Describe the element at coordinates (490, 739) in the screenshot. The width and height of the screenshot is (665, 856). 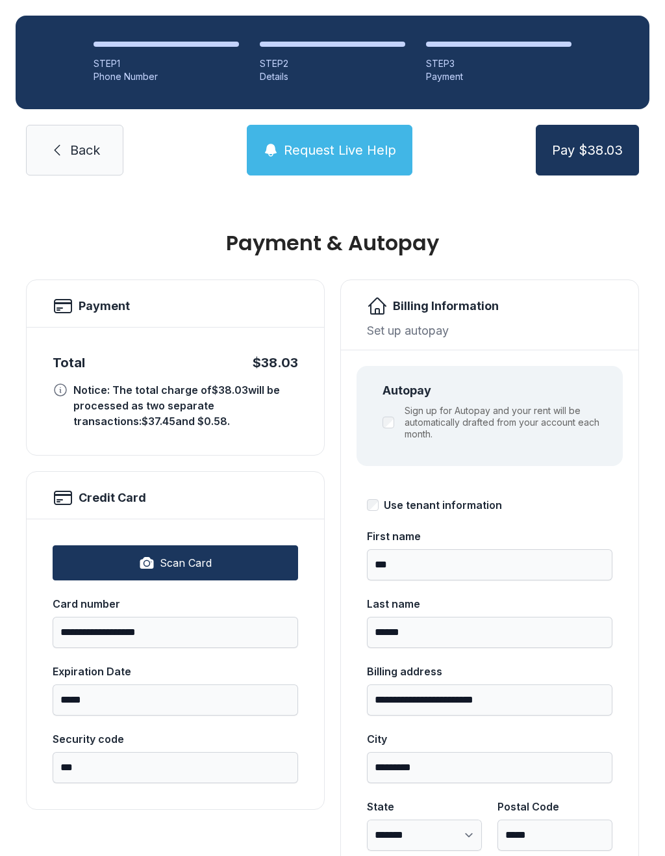
I see `div: City` at that location.